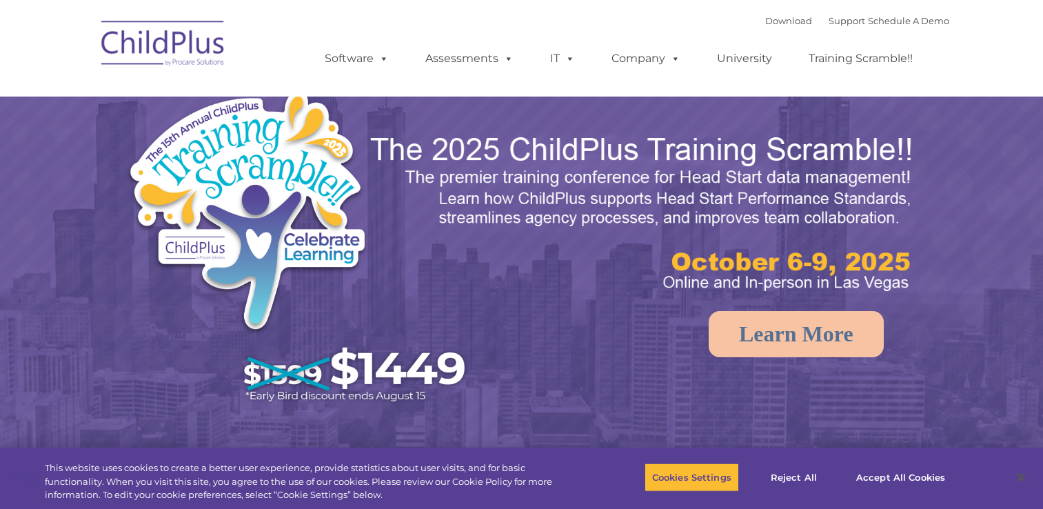 The height and width of the screenshot is (509, 1043). Describe the element at coordinates (562, 59) in the screenshot. I see `a: IT` at that location.